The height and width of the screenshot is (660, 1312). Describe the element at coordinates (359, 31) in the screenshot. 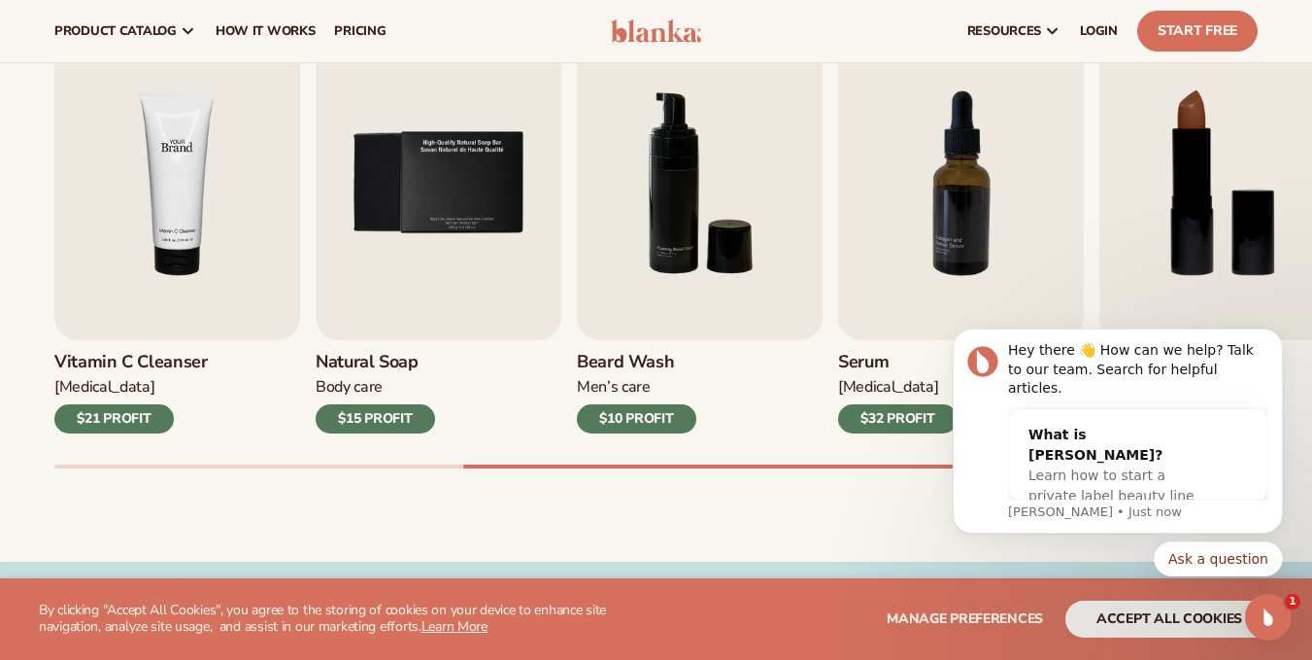

I see `span: pricing` at that location.